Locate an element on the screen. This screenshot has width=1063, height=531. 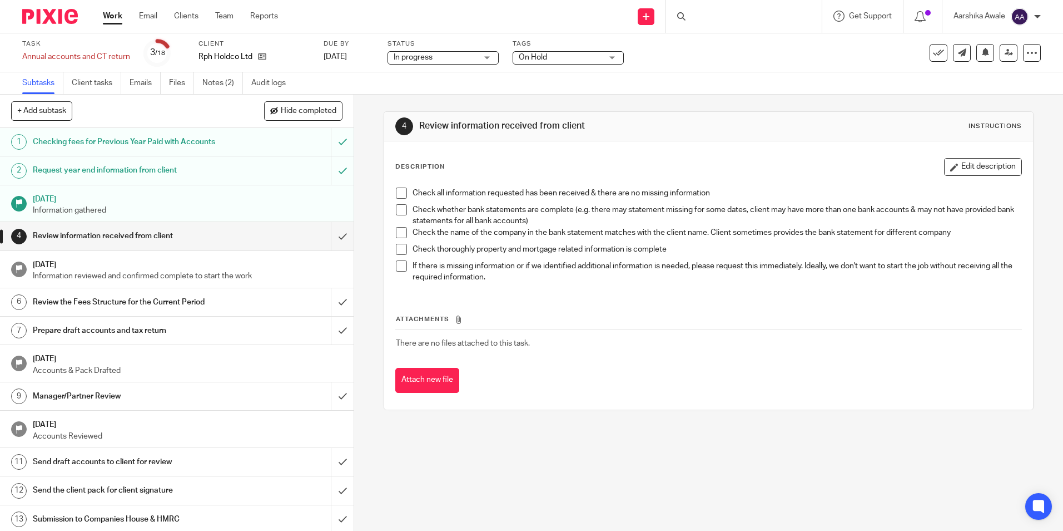
p: Description is located at coordinates (420, 167).